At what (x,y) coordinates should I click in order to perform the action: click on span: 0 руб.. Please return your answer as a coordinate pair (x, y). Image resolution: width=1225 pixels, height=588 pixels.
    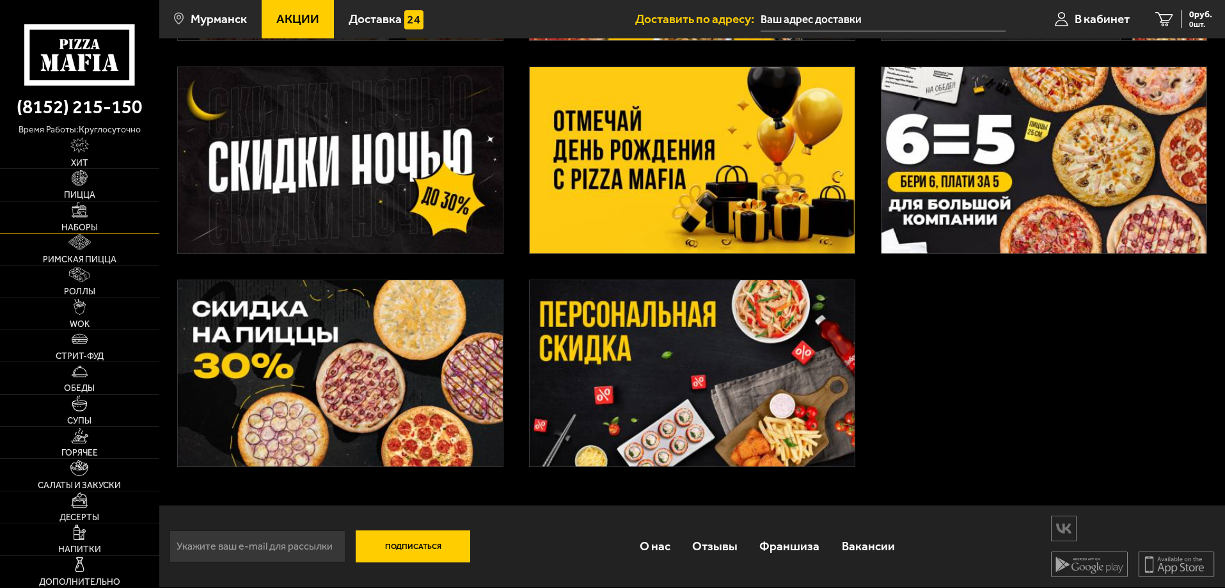
    Looking at the image, I should click on (1201, 15).